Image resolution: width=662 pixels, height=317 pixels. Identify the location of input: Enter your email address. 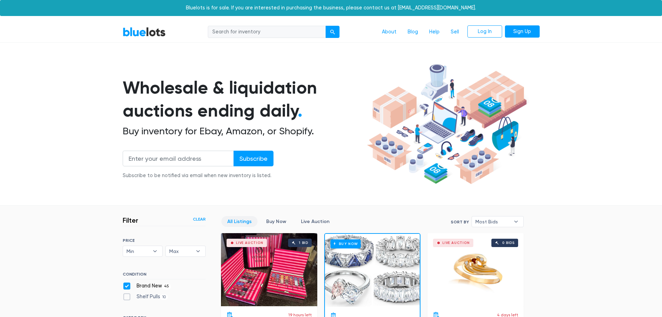
(178, 158).